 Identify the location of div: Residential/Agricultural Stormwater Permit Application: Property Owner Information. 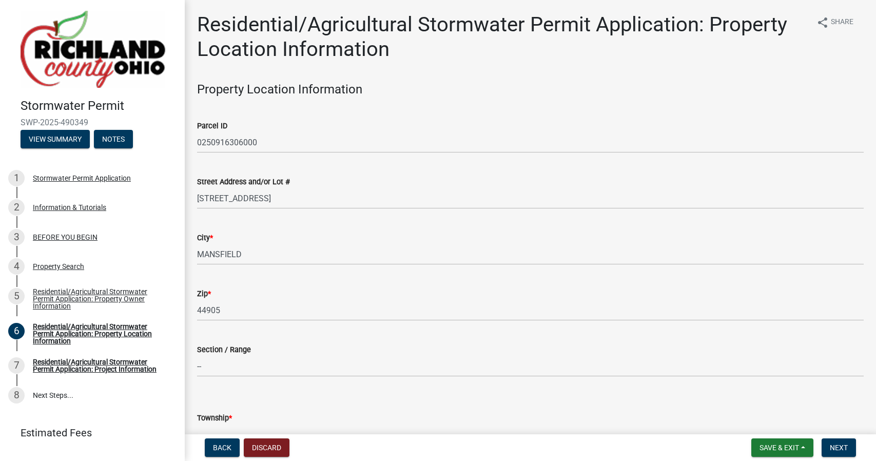
(101, 299).